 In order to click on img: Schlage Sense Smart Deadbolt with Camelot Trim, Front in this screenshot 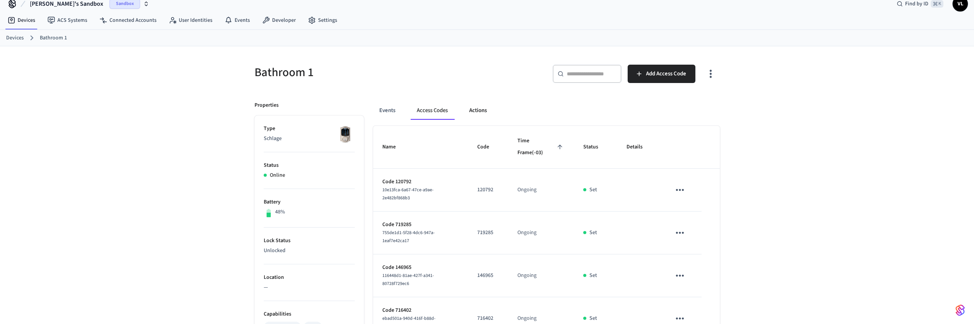, I will do `click(345, 134)`.